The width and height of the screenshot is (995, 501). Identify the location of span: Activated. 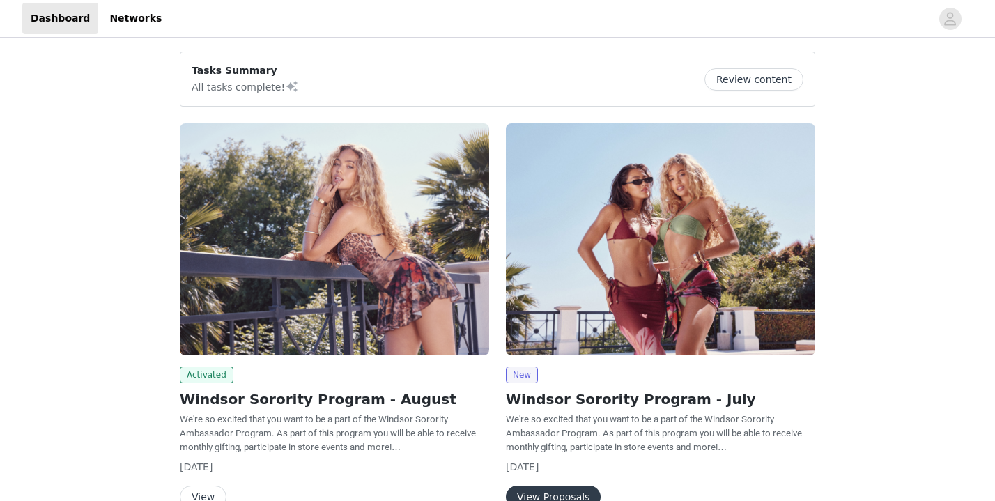
(206, 375).